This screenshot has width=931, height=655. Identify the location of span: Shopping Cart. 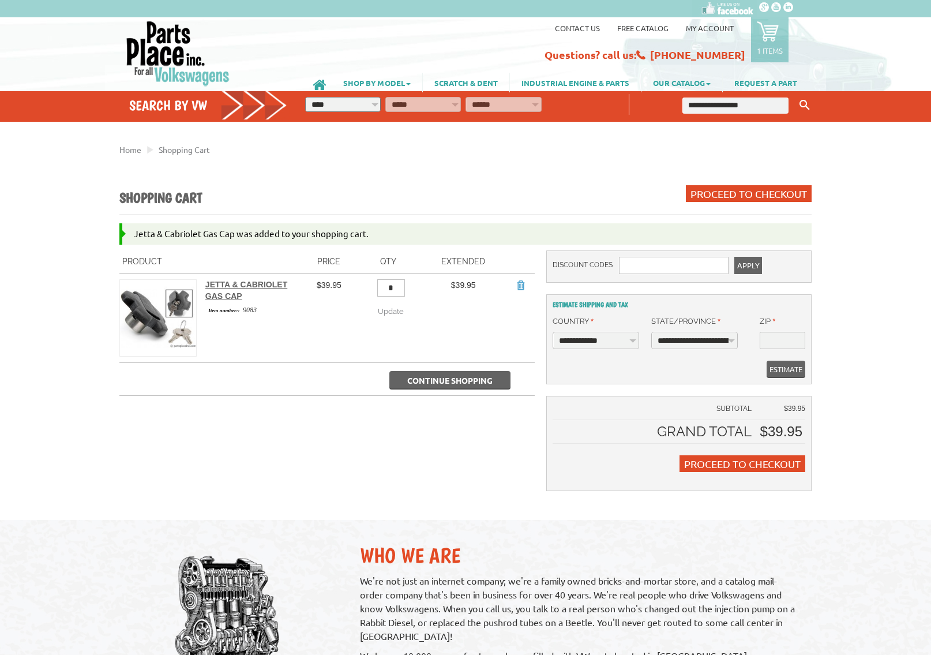
(184, 149).